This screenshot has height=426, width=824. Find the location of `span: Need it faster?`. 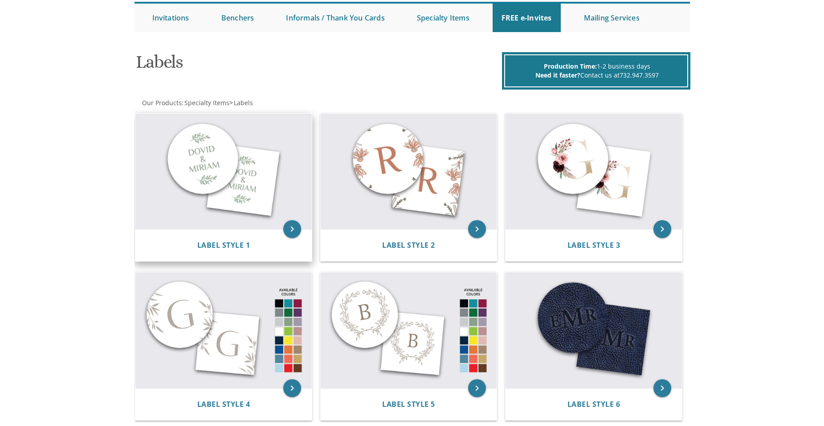

span: Need it faster? is located at coordinates (558, 75).